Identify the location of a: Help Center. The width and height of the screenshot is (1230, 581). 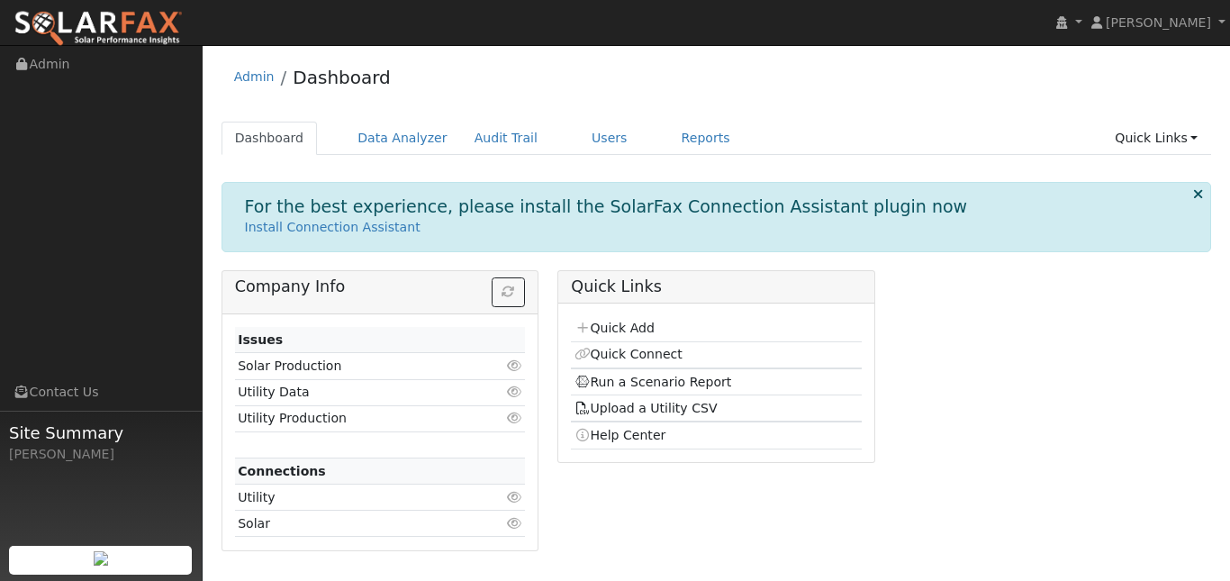
(621, 435).